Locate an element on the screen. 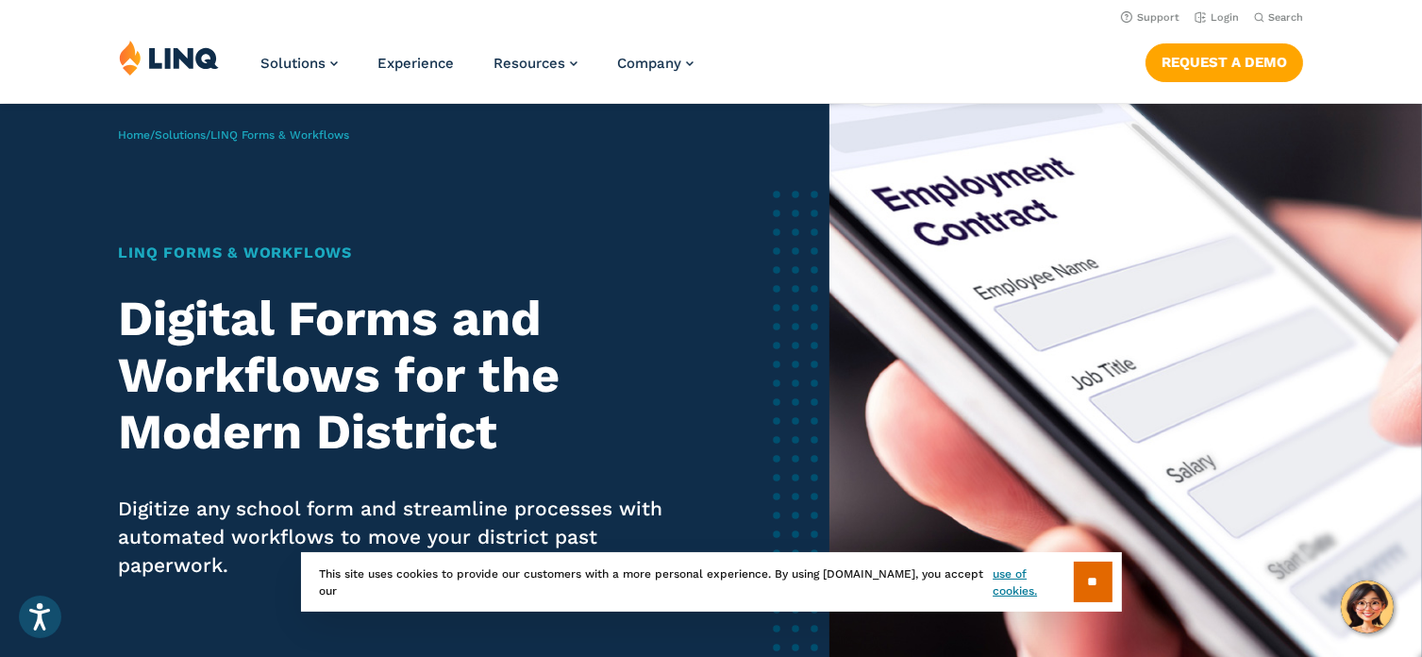  div: This site uses cookies to provide our customers with a more personal experience. By using [DOMAIN... is located at coordinates (711, 581).